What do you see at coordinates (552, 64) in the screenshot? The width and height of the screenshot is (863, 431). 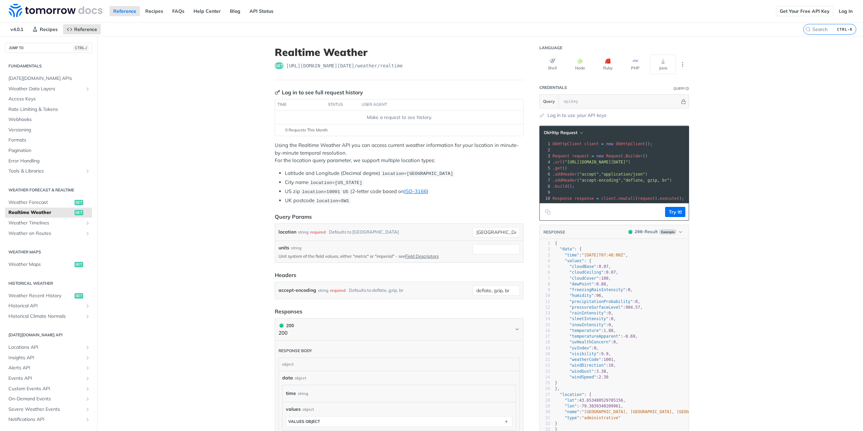 I see `button: Shell` at bounding box center [552, 64].